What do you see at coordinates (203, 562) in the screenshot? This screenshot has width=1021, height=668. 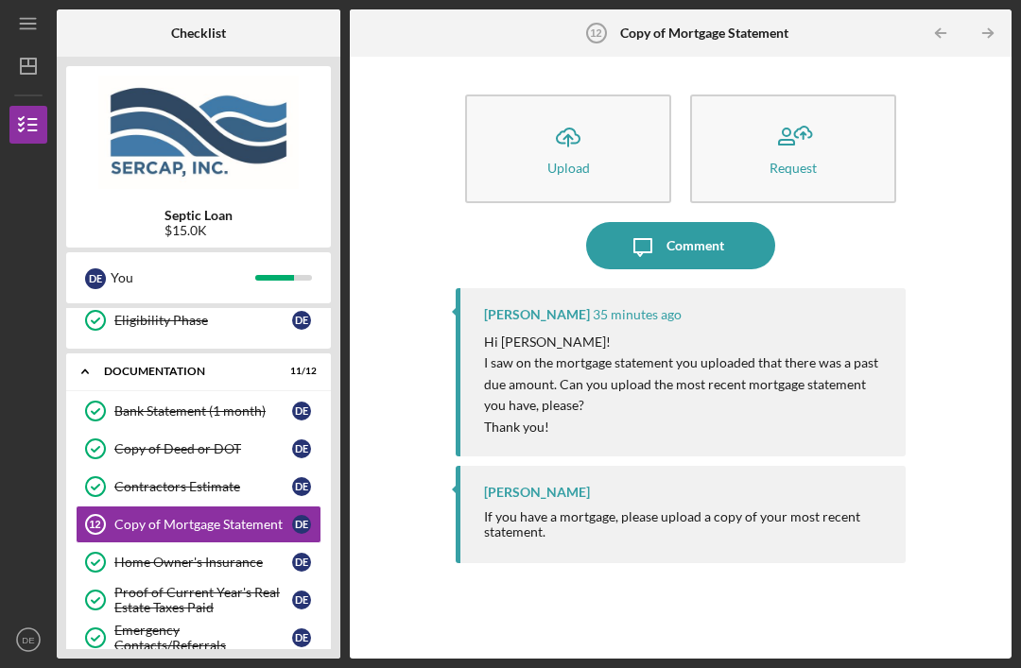 I see `div: Home Owner's Insurance` at bounding box center [203, 562].